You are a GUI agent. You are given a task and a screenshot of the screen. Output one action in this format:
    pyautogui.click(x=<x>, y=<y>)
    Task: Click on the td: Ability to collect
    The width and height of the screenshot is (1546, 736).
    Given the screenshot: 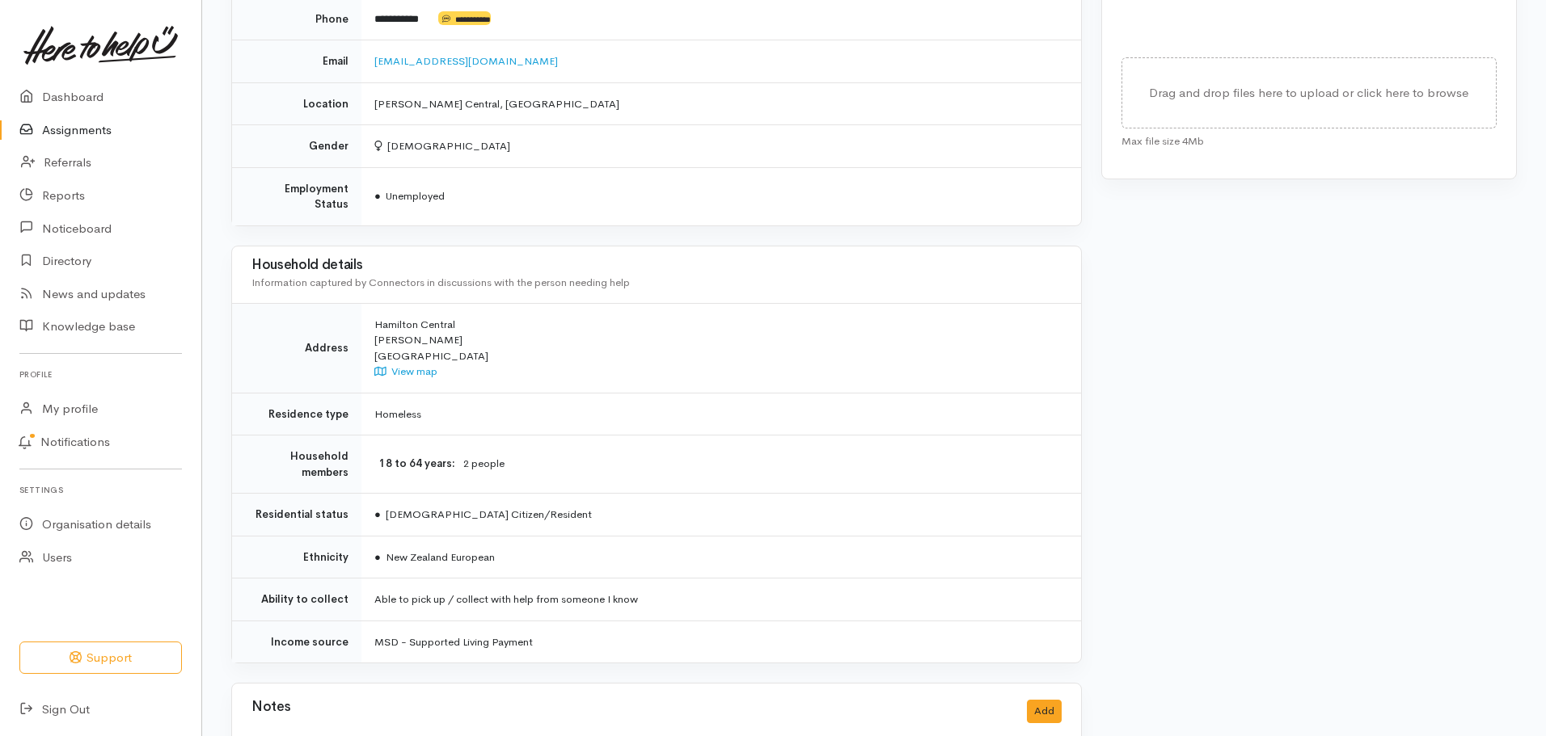 What is the action you would take?
    pyautogui.click(x=297, y=600)
    